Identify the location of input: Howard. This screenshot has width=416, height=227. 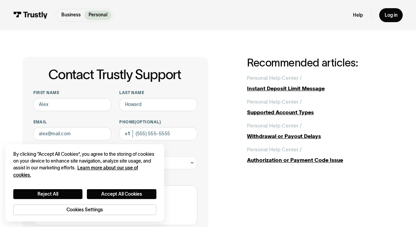
(158, 105).